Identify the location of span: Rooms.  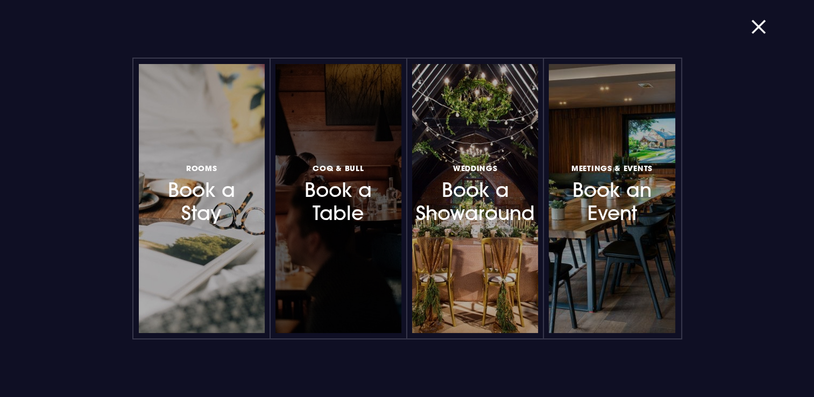
(202, 168).